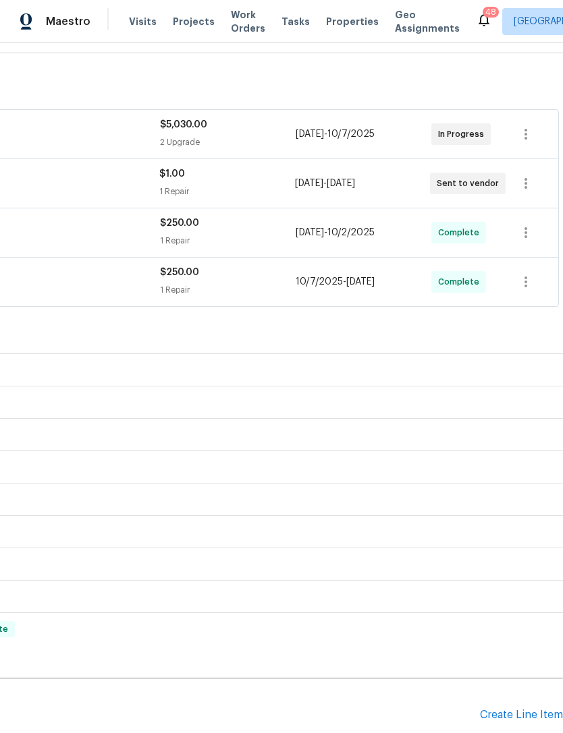 The height and width of the screenshot is (733, 563). Describe the element at coordinates (351, 233) in the screenshot. I see `span: 10/2/2025` at that location.